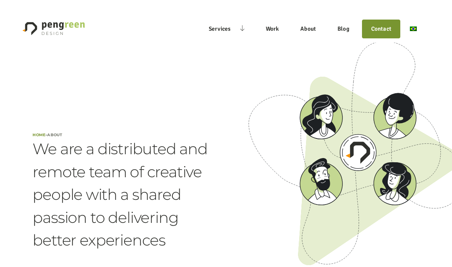 Image resolution: width=452 pixels, height=267 pixels. Describe the element at coordinates (309, 29) in the screenshot. I see `a: About` at that location.